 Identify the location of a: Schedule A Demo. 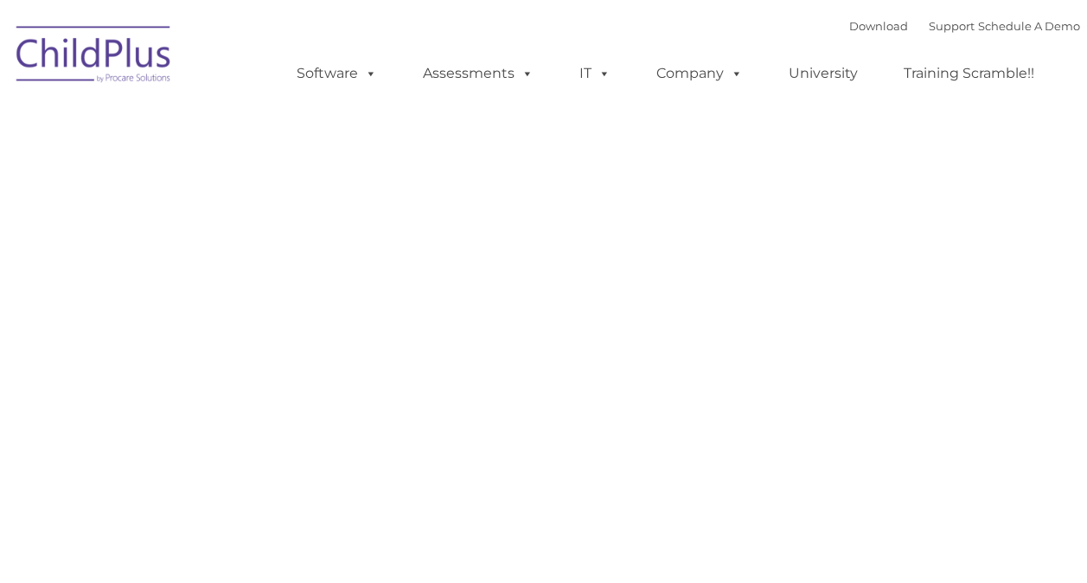
(1029, 26).